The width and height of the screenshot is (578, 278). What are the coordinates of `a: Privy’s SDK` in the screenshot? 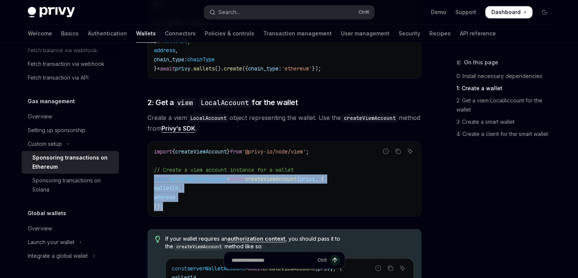 It's located at (178, 128).